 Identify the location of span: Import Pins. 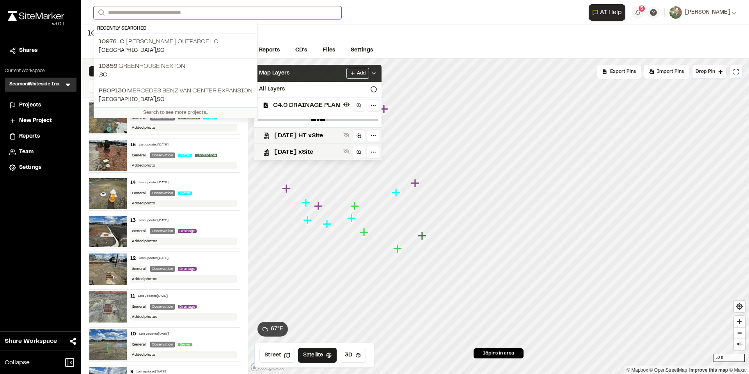
(670, 72).